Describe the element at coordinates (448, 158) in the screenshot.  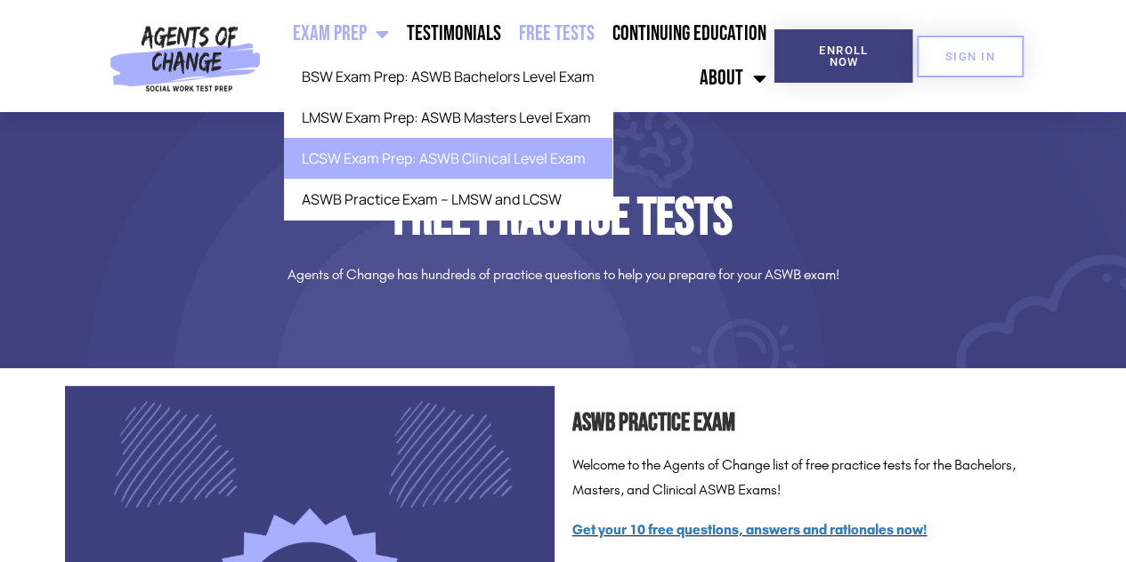
I see `a: LCSW Exam Prep: ASWB Clinical Level Exam` at that location.